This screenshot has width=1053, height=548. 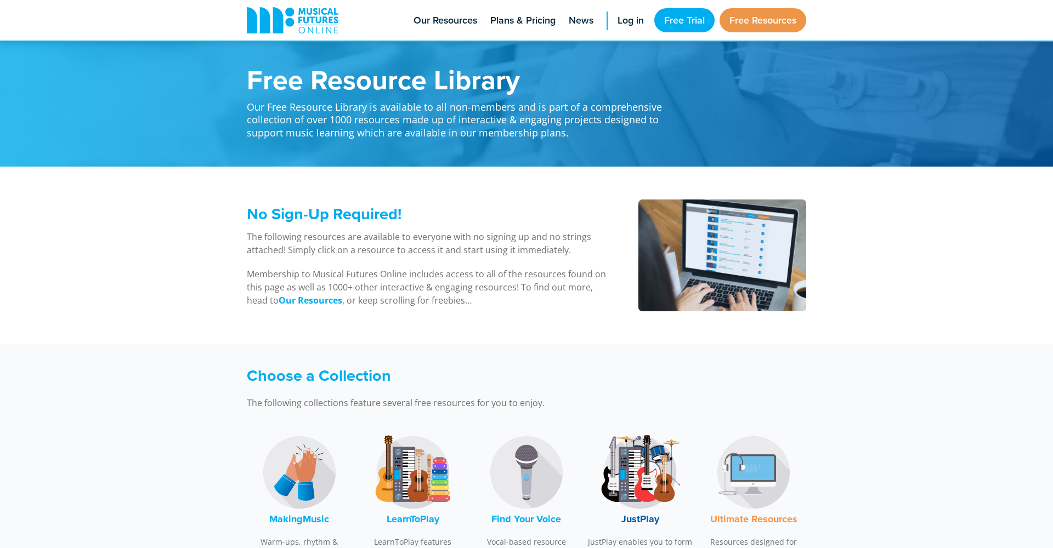 What do you see at coordinates (522, 20) in the screenshot?
I see `span: Plans & Pricing` at bounding box center [522, 20].